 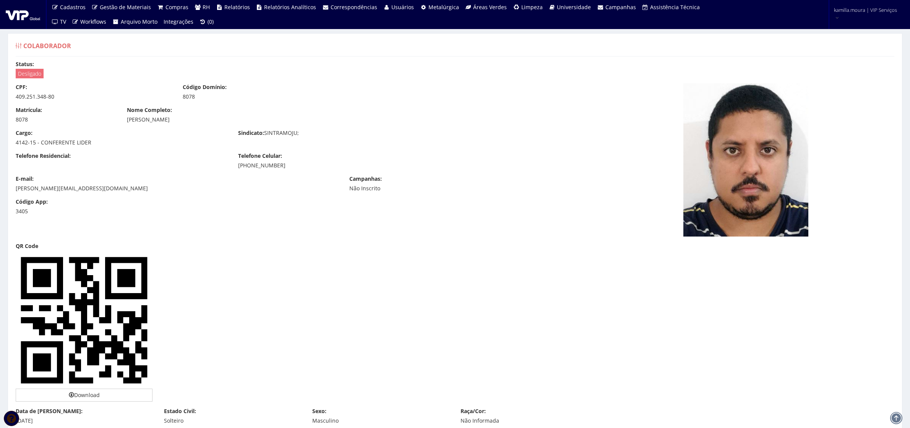 I want to click on span: Colaborador, so click(x=47, y=46).